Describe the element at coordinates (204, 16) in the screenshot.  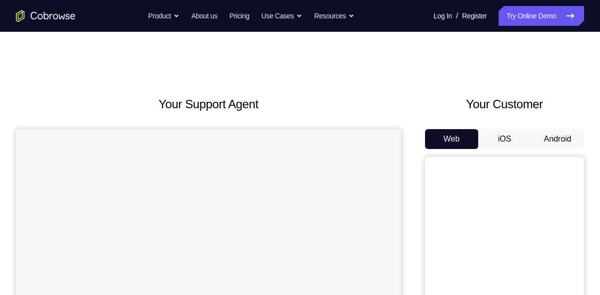
I see `a: About us` at that location.